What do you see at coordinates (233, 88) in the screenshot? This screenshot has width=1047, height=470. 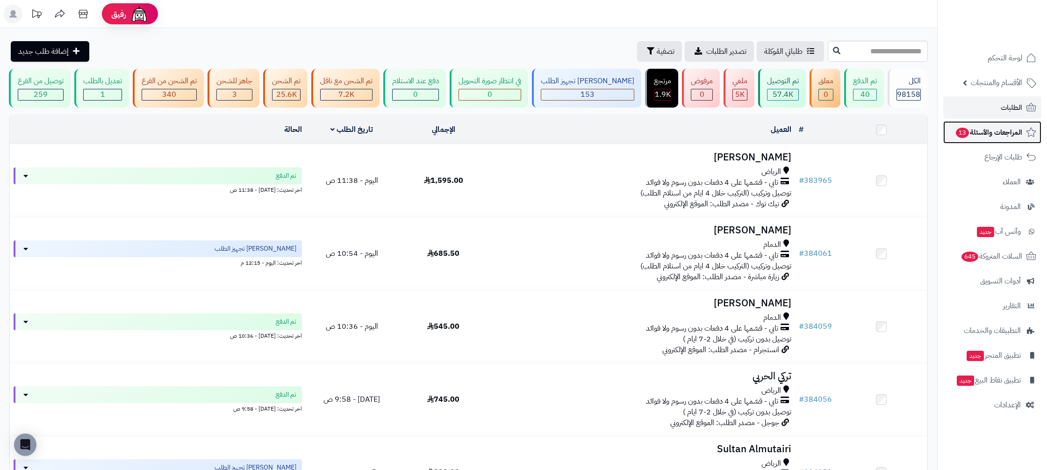 I see `a: جاهز للشحن 3` at bounding box center [233, 88].